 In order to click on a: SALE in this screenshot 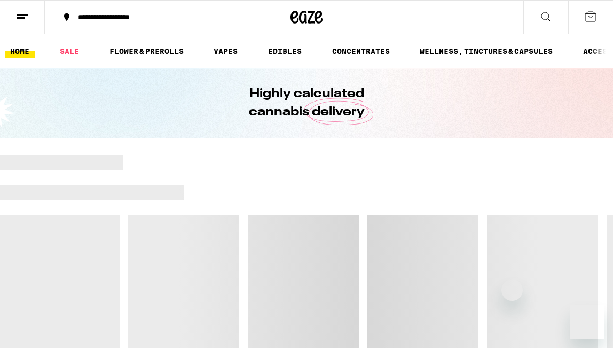, I will do `click(69, 51)`.